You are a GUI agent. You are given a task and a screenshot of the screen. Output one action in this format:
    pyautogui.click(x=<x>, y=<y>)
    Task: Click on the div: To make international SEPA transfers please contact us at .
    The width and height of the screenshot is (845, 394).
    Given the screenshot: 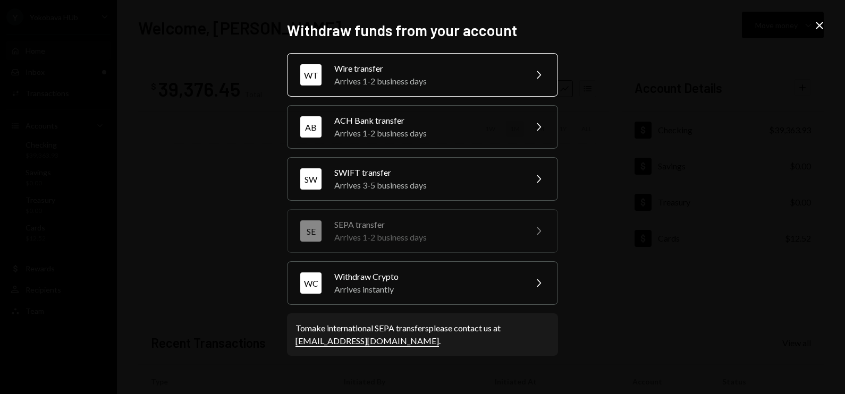 What is the action you would take?
    pyautogui.click(x=422, y=335)
    